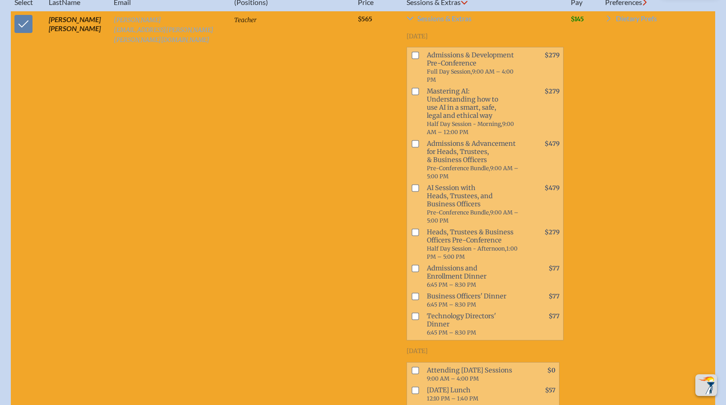 This screenshot has height=405, width=726. What do you see at coordinates (577, 19) in the screenshot?
I see `span: $145` at bounding box center [577, 19].